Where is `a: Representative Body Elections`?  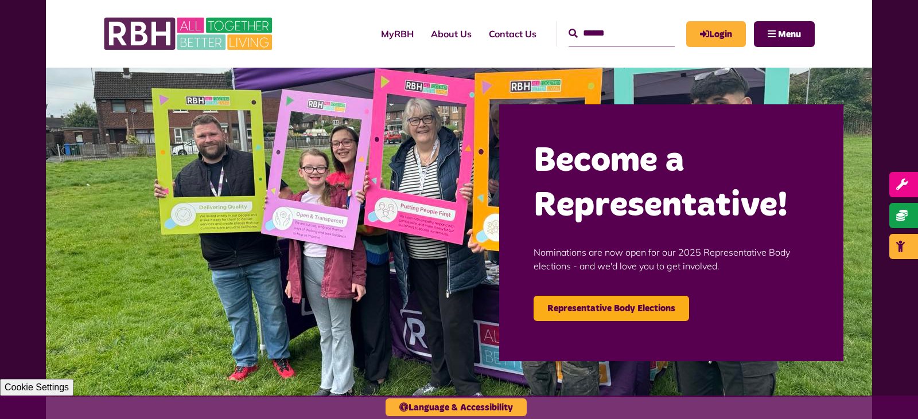 a: Representative Body Elections is located at coordinates (611, 309).